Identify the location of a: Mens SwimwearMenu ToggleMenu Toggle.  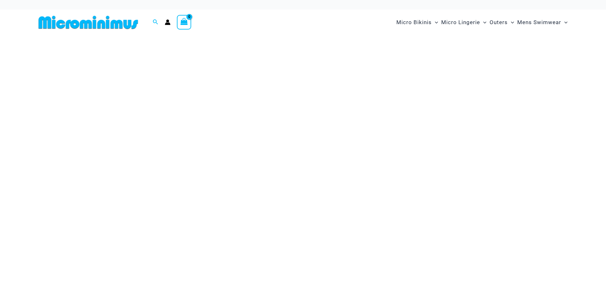
(542, 22).